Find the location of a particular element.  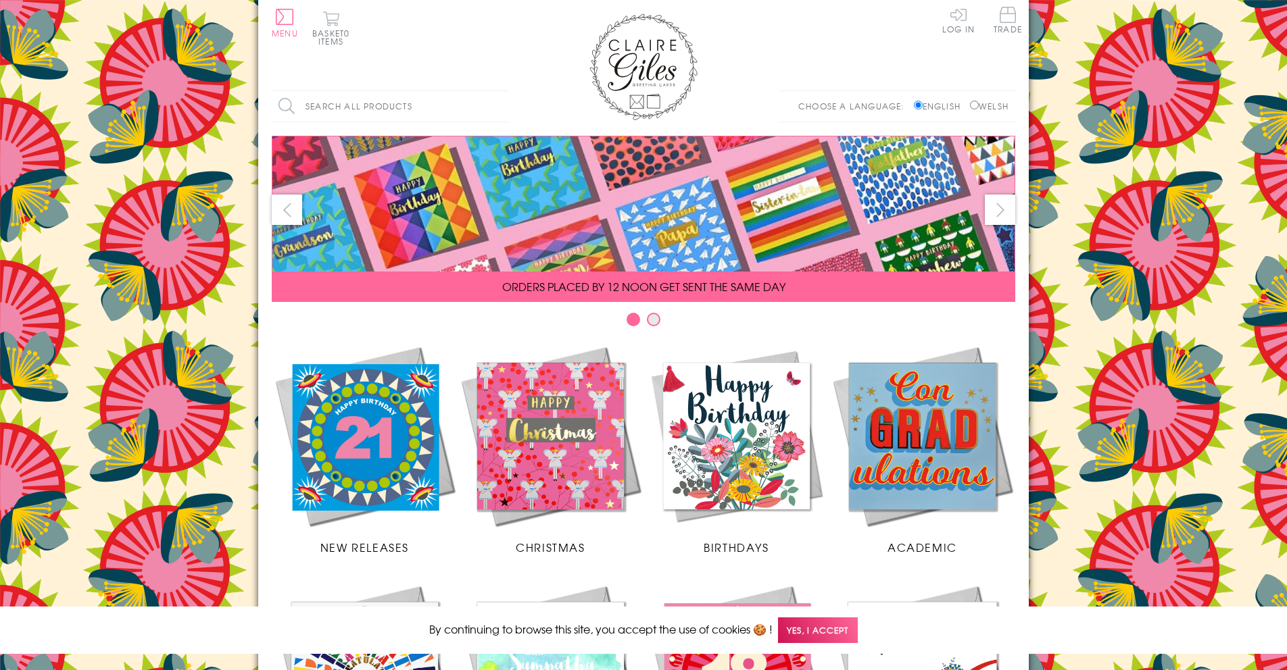

span: Yes, I accept is located at coordinates (818, 631).